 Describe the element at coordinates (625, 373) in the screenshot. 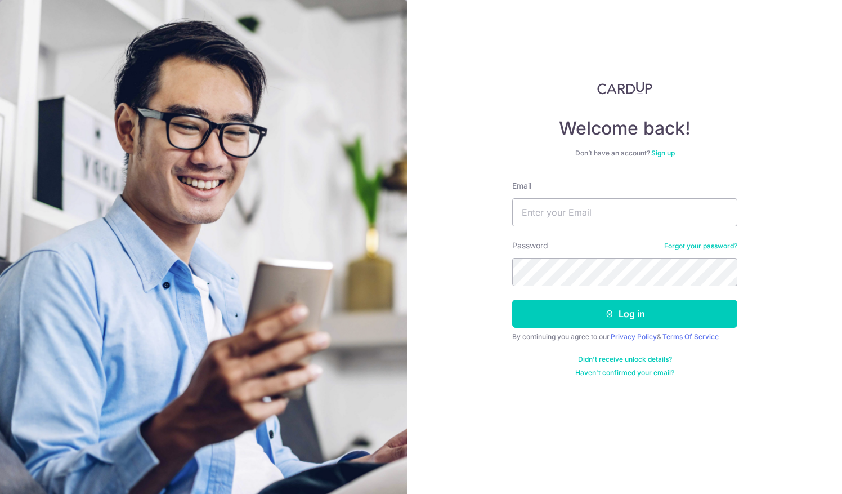

I see `a: Haven't confirmed your email?` at that location.